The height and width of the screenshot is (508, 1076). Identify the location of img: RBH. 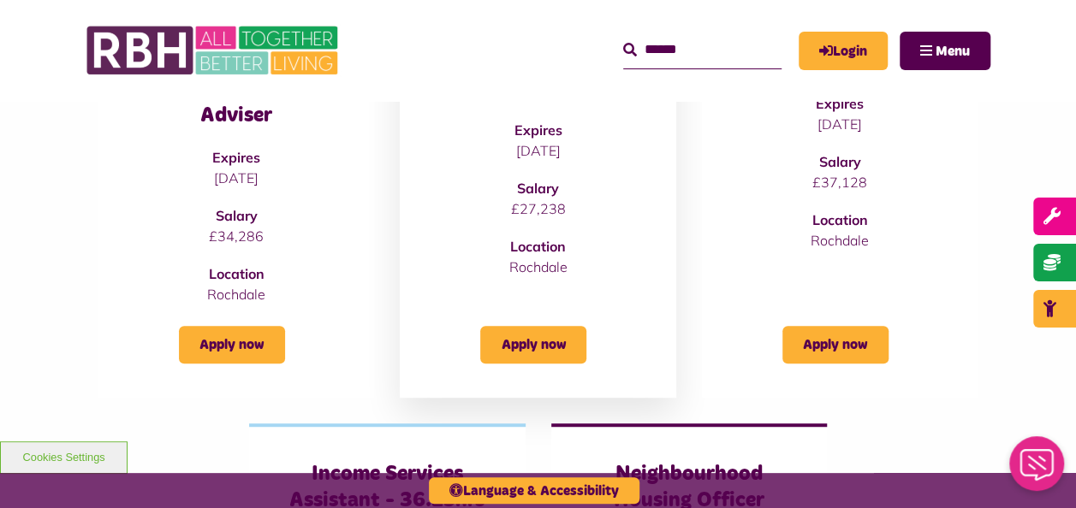
(214, 50).